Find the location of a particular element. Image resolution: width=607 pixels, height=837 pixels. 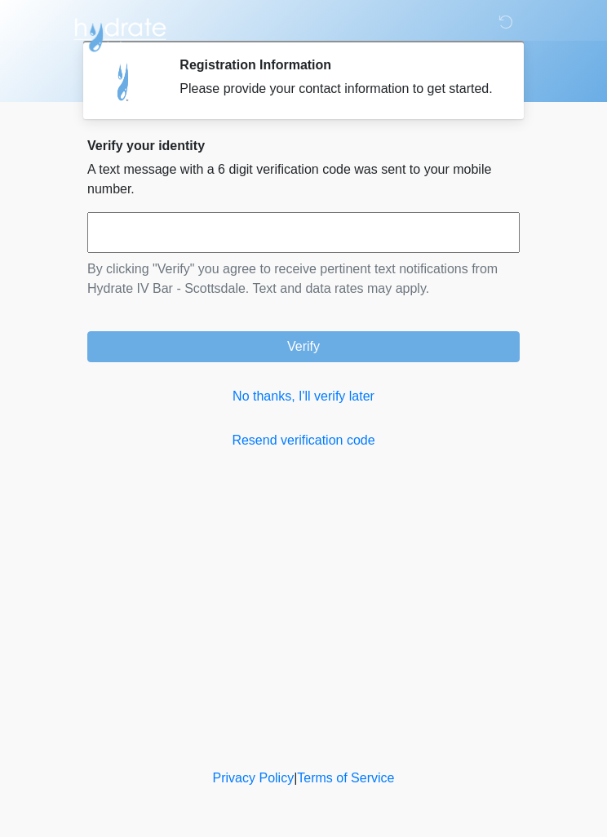

div: Please provide your contact information to get started. is located at coordinates (337, 89).